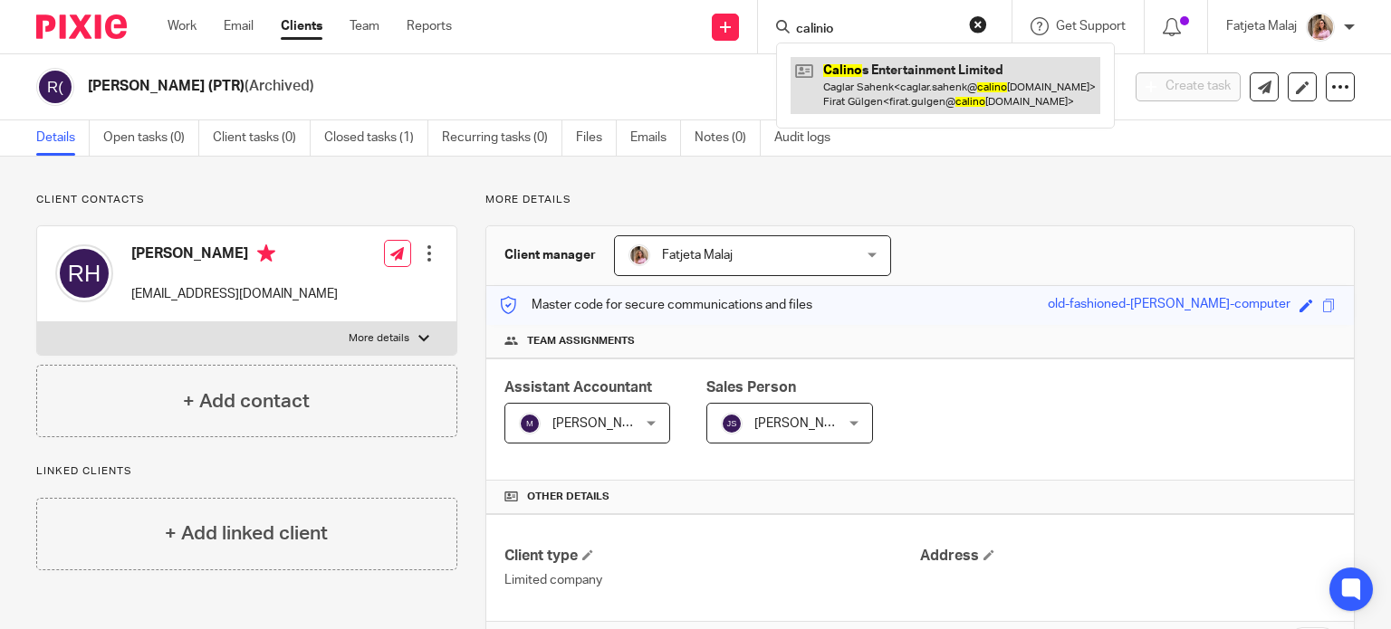  I want to click on h4: + Add linked client, so click(246, 533).